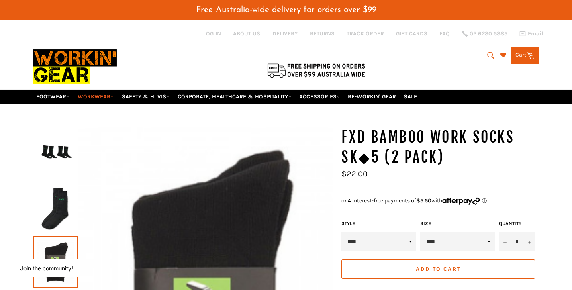 The height and width of the screenshot is (290, 572). Describe the element at coordinates (439, 269) in the screenshot. I see `button: Add to Cart` at that location.